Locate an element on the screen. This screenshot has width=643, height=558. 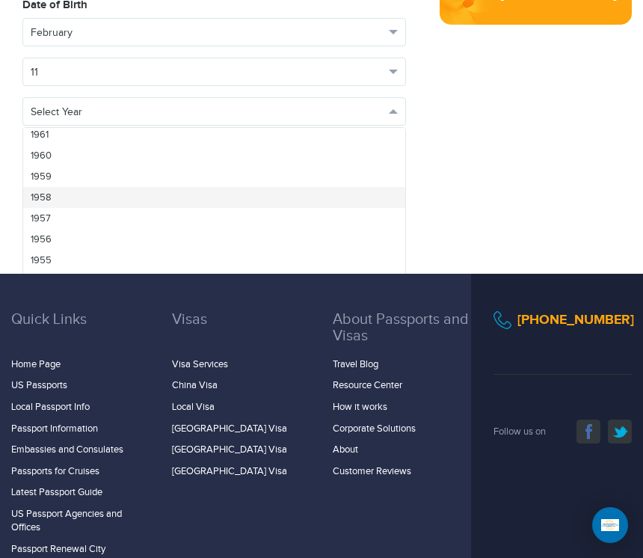
span: 1961 is located at coordinates (40, 135).